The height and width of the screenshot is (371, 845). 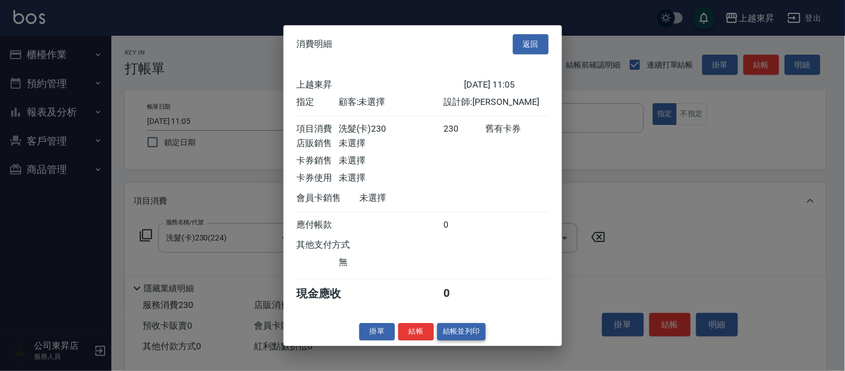 What do you see at coordinates (416, 331) in the screenshot?
I see `button: 結帳` at bounding box center [416, 331].